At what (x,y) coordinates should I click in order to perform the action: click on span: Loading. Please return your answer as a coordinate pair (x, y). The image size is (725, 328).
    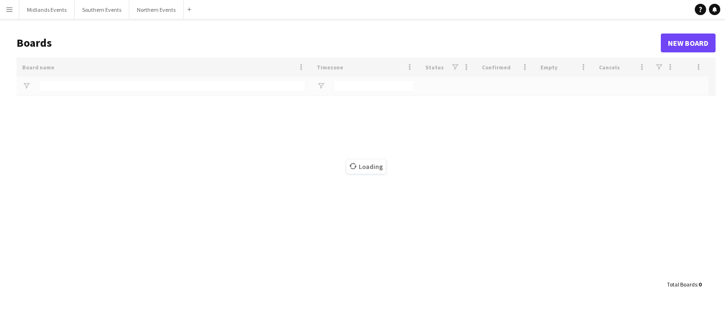
    Looking at the image, I should click on (366, 167).